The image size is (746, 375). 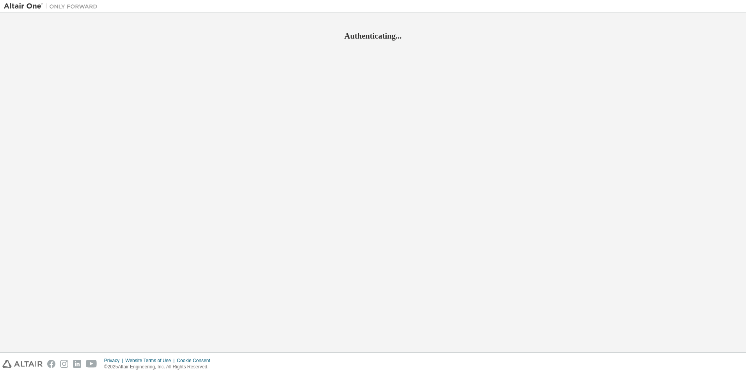 I want to click on h2: Authenticating..., so click(x=373, y=36).